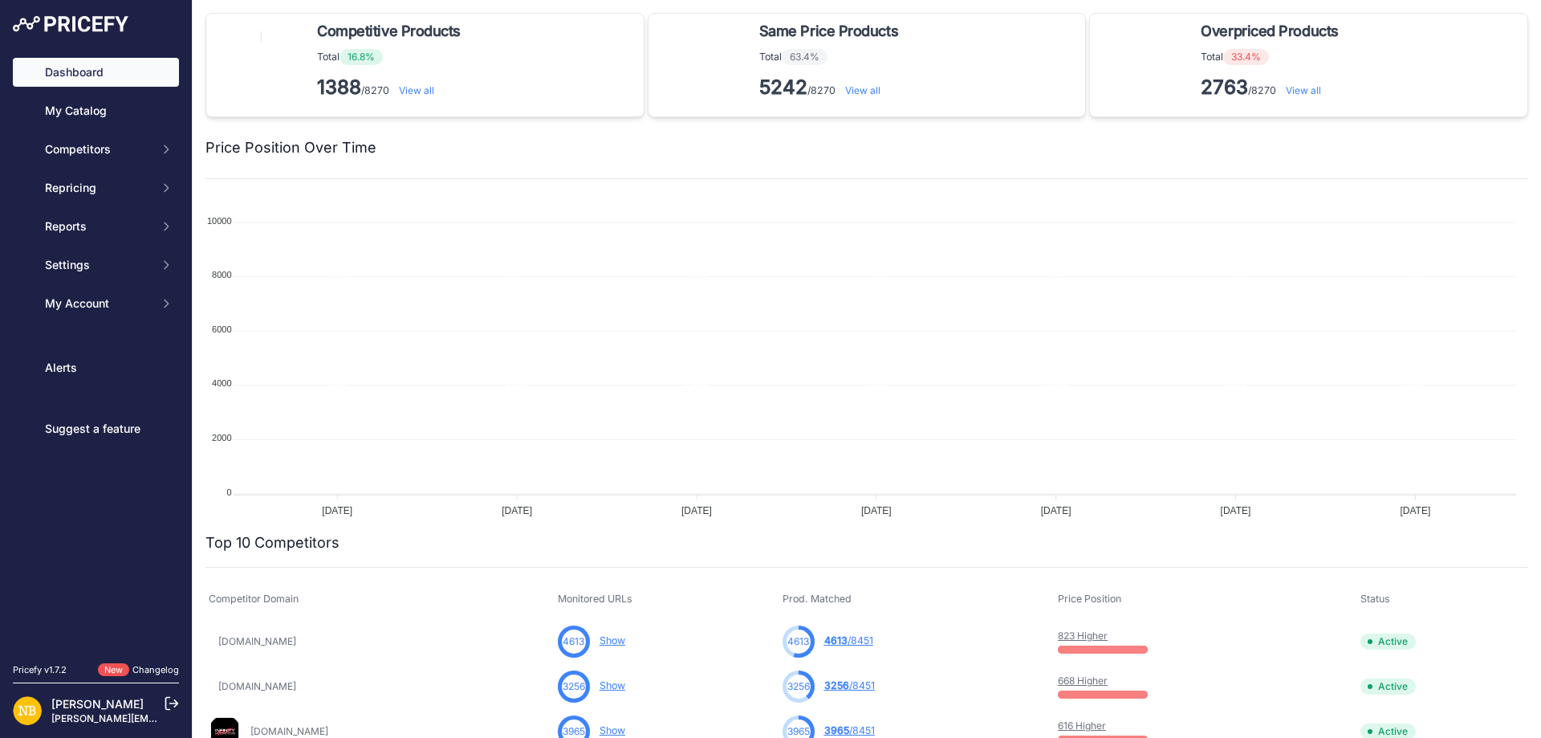 This screenshot has height=738, width=1541. Describe the element at coordinates (156, 670) in the screenshot. I see `a: Changelog` at that location.